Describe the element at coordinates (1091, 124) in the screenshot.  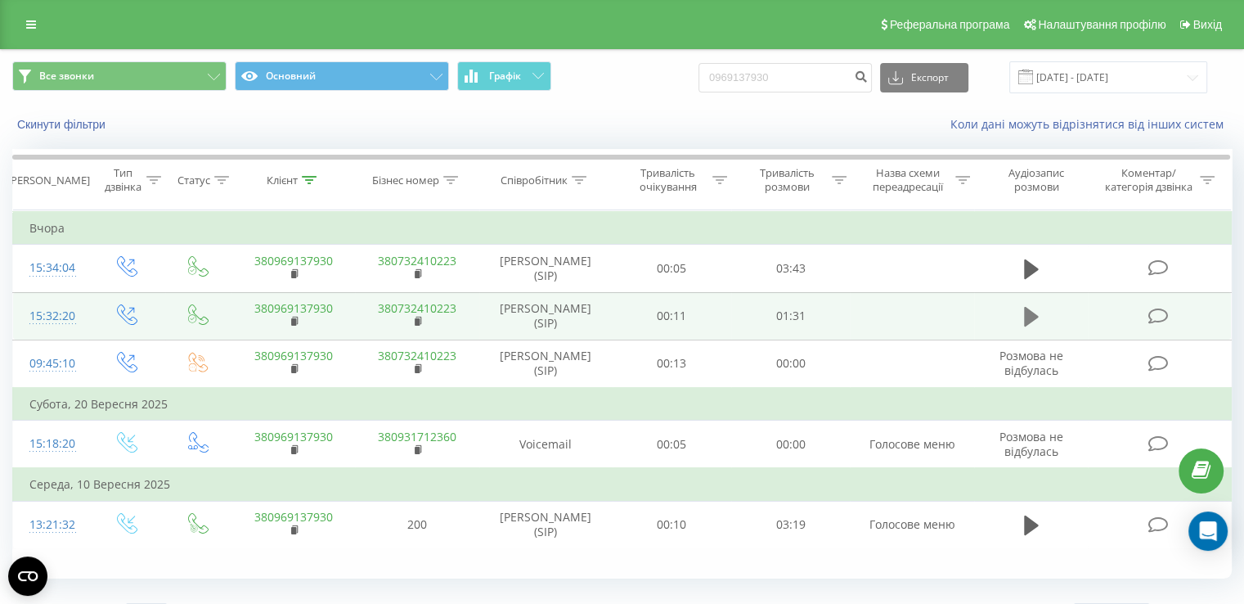
I see `a: Коли дані можуть відрізнятися вiд інших систем` at that location.